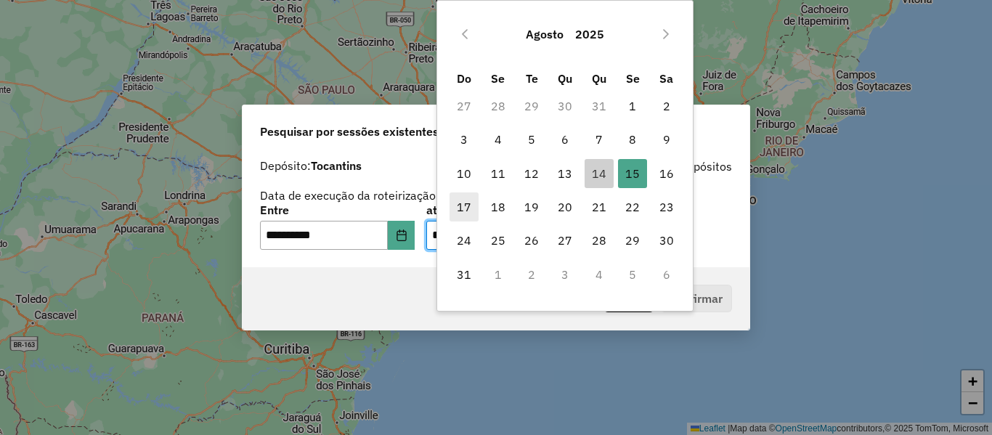  What do you see at coordinates (498, 207) in the screenshot?
I see `td: 18` at bounding box center [498, 207].